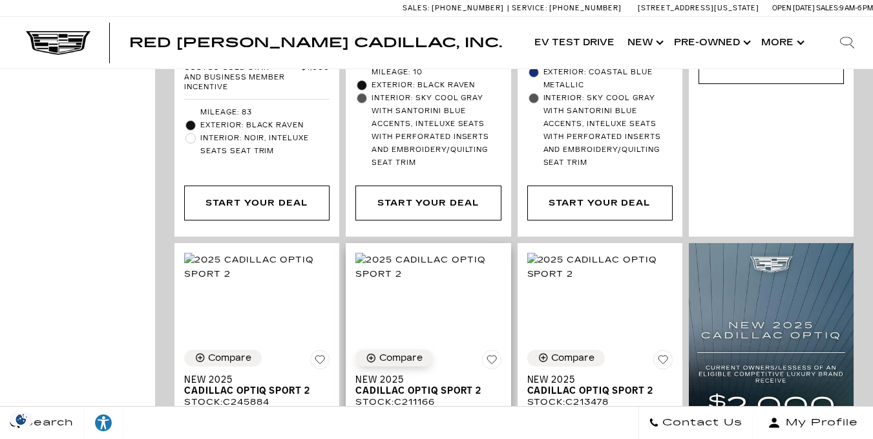  What do you see at coordinates (21, 419) in the screenshot?
I see `section: Click to Open Cookie Consent Modal` at bounding box center [21, 419].